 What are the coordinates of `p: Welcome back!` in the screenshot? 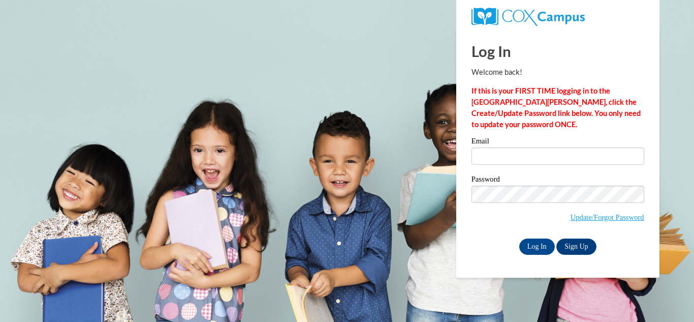 It's located at (558, 72).